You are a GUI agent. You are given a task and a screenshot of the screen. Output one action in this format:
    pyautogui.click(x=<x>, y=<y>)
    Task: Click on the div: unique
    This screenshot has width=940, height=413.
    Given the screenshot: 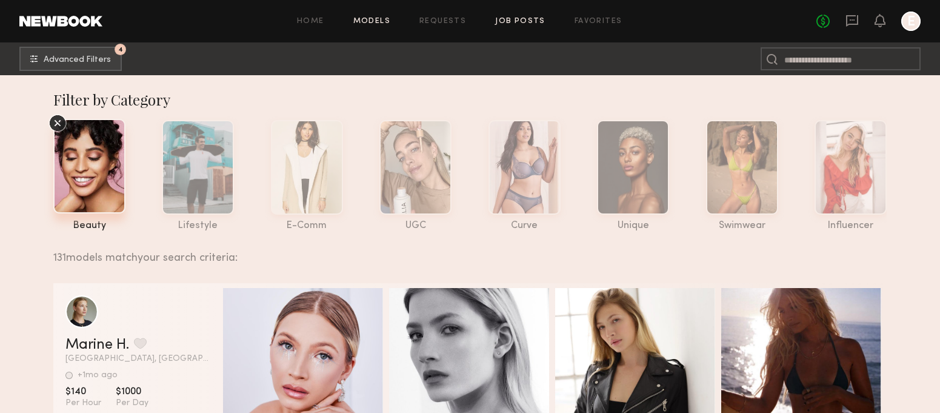 What is the action you would take?
    pyautogui.click(x=633, y=225)
    